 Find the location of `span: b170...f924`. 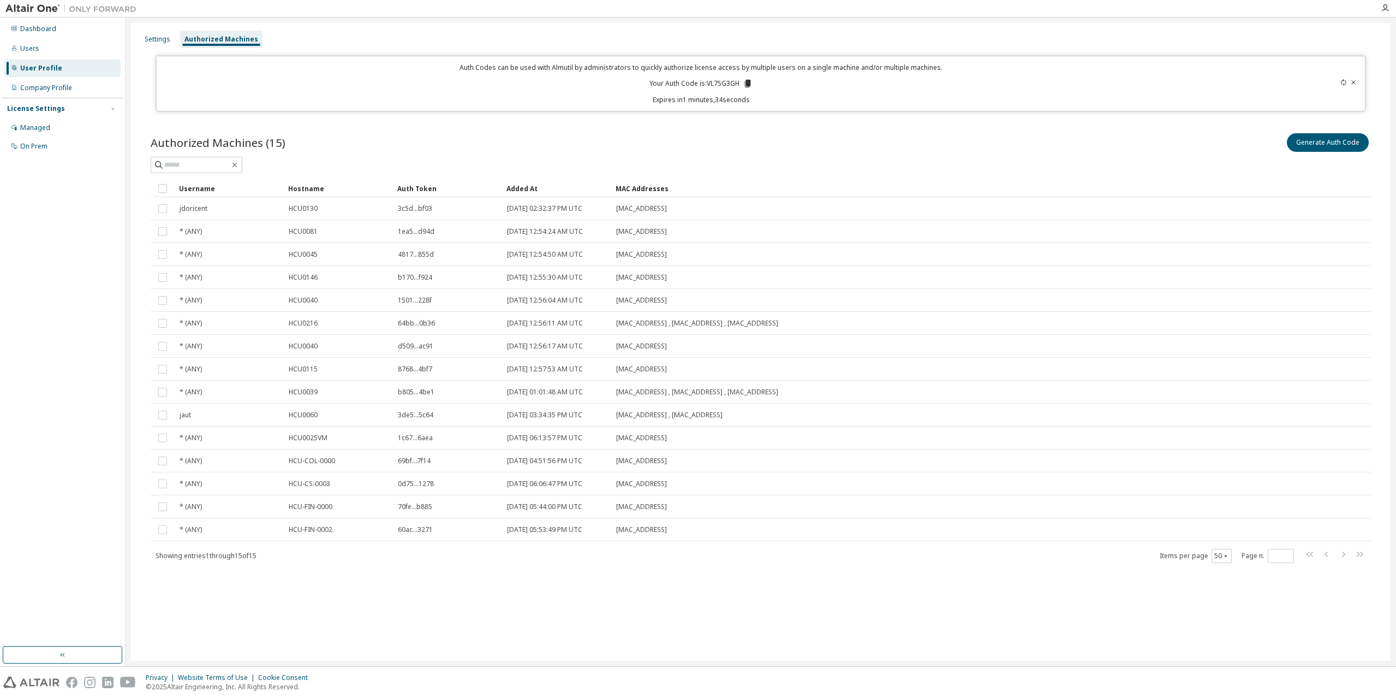

span: b170...f924 is located at coordinates (415, 277).